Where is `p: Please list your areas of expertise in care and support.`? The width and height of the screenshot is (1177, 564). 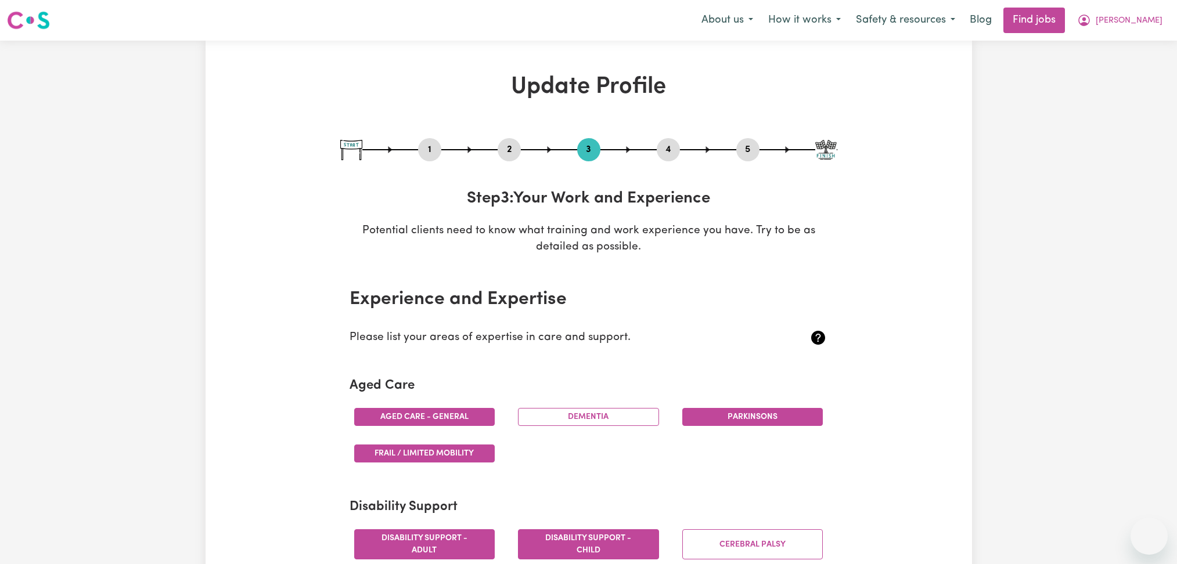
p: Please list your areas of expertise in care and support. is located at coordinates (549, 338).